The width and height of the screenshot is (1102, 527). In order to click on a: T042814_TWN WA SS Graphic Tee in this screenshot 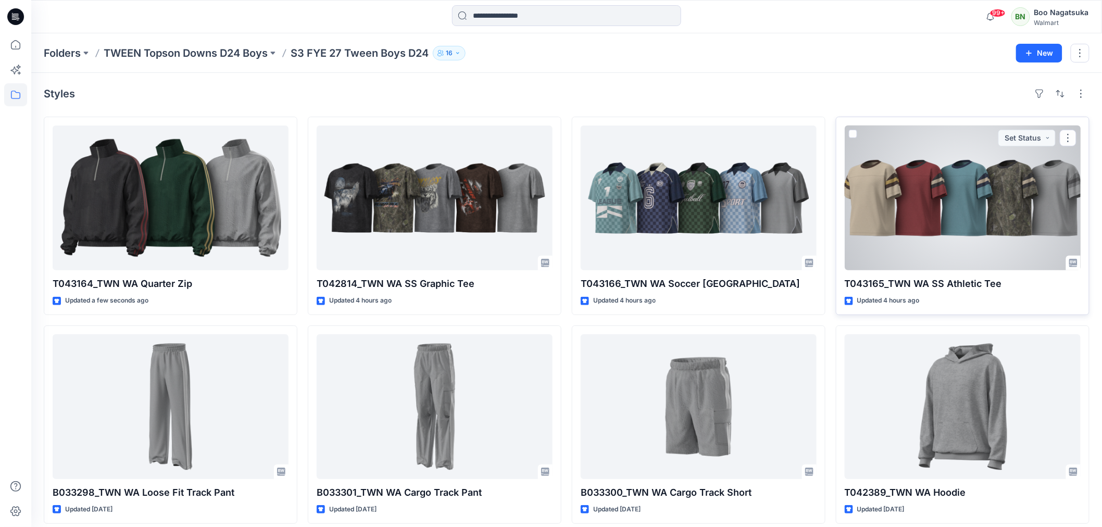, I will do `click(434, 198)`.